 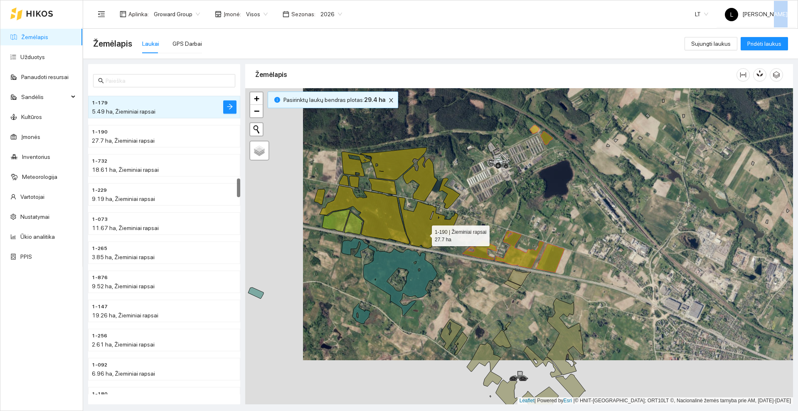 What do you see at coordinates (334, 100) in the screenshot?
I see `span: Pasirinktų laukų bendras plotas :` at bounding box center [334, 100].